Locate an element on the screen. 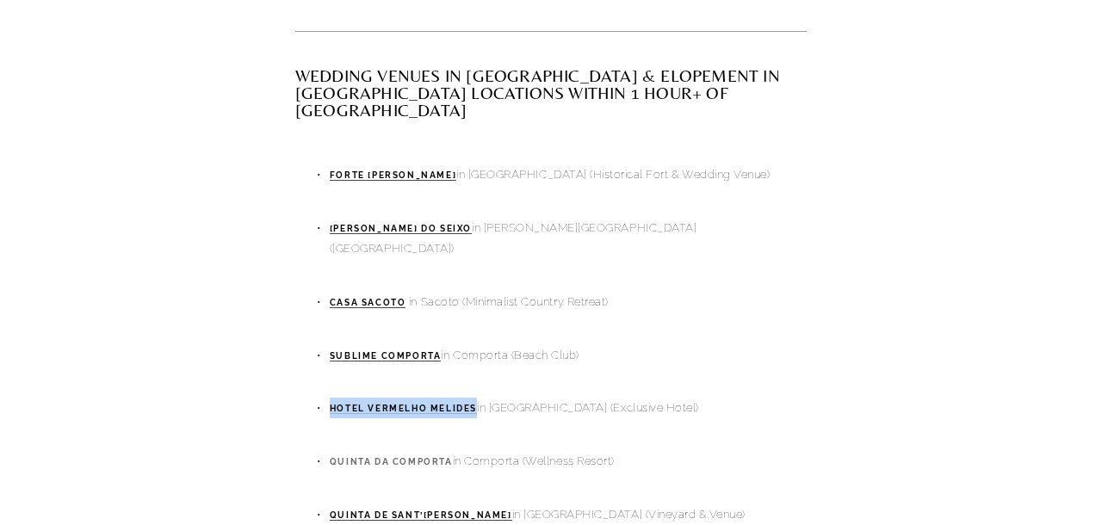 The width and height of the screenshot is (1102, 525). a: Quinta da Comporta is located at coordinates (391, 462).